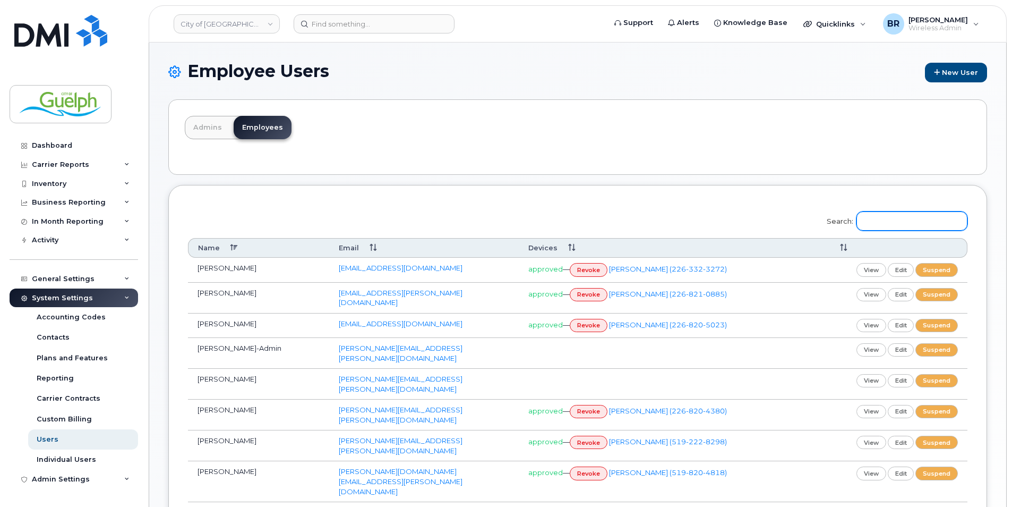  What do you see at coordinates (262, 127) in the screenshot?
I see `a: Employees` at bounding box center [262, 127].